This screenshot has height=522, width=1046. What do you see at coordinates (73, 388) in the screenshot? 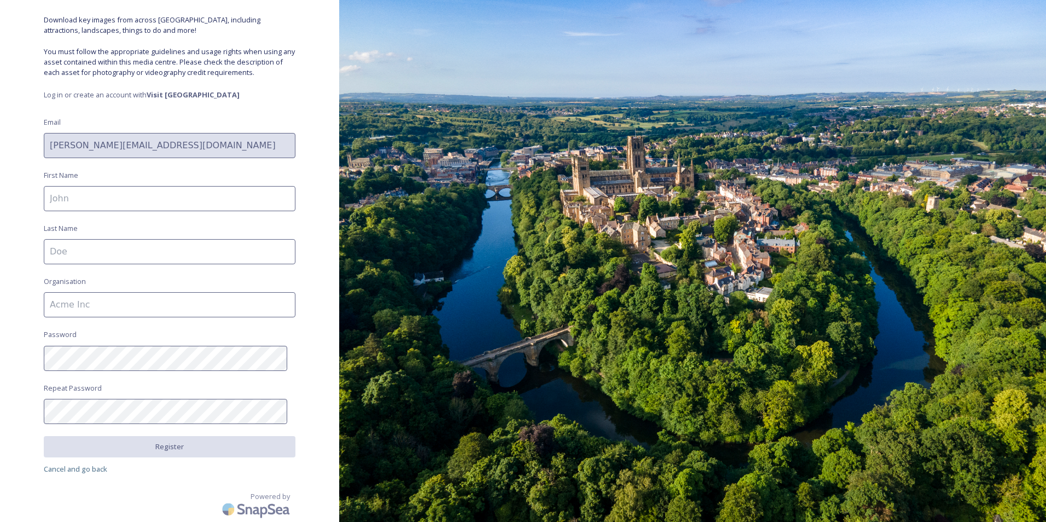
I see `span: Repeat Password` at bounding box center [73, 388].